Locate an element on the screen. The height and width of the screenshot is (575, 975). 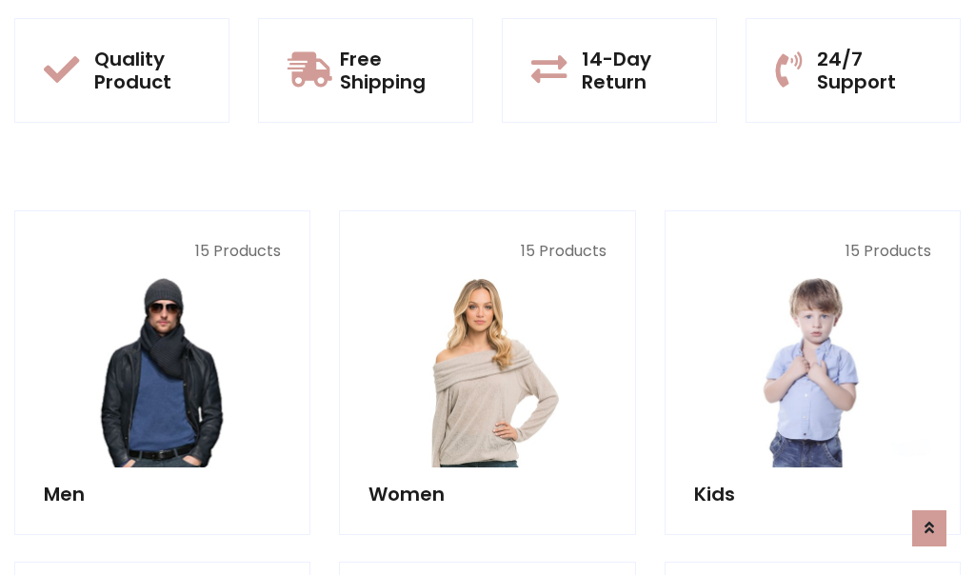
h5: Quality Product is located at coordinates (147, 70).